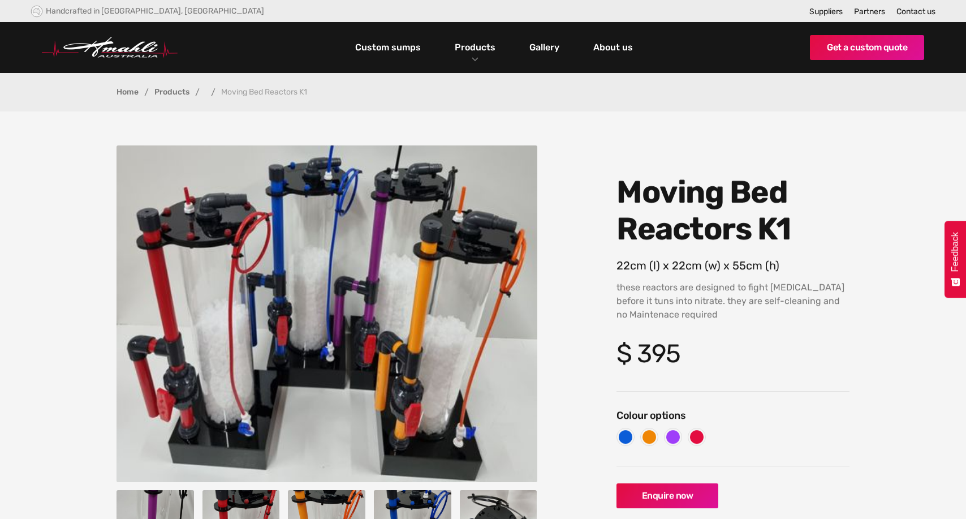  What do you see at coordinates (733, 210) in the screenshot?
I see `h1: Moving Bed Reactors K1` at bounding box center [733, 210].